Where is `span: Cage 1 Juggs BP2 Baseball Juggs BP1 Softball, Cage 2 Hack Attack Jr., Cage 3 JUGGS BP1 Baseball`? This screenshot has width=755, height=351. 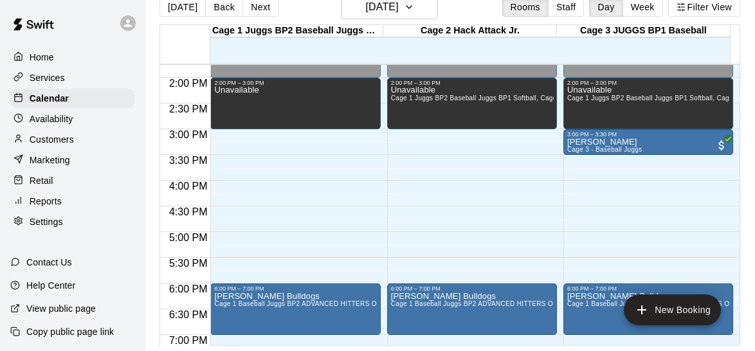 span: Cage 1 Juggs BP2 Baseball Juggs BP1 Softball, Cage 2 Hack Attack Jr., Cage 3 JUGGS BP1 Baseball is located at coordinates (548, 98).